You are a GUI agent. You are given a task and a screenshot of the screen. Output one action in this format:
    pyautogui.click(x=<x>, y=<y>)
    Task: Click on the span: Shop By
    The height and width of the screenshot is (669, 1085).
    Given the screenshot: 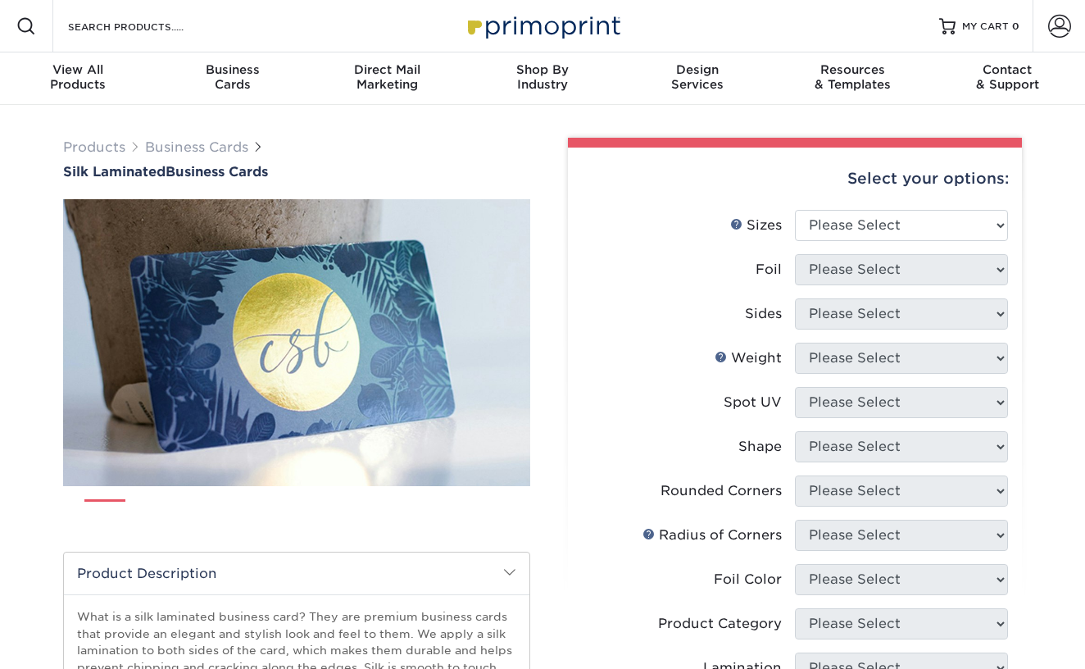 What is the action you would take?
    pyautogui.click(x=542, y=70)
    